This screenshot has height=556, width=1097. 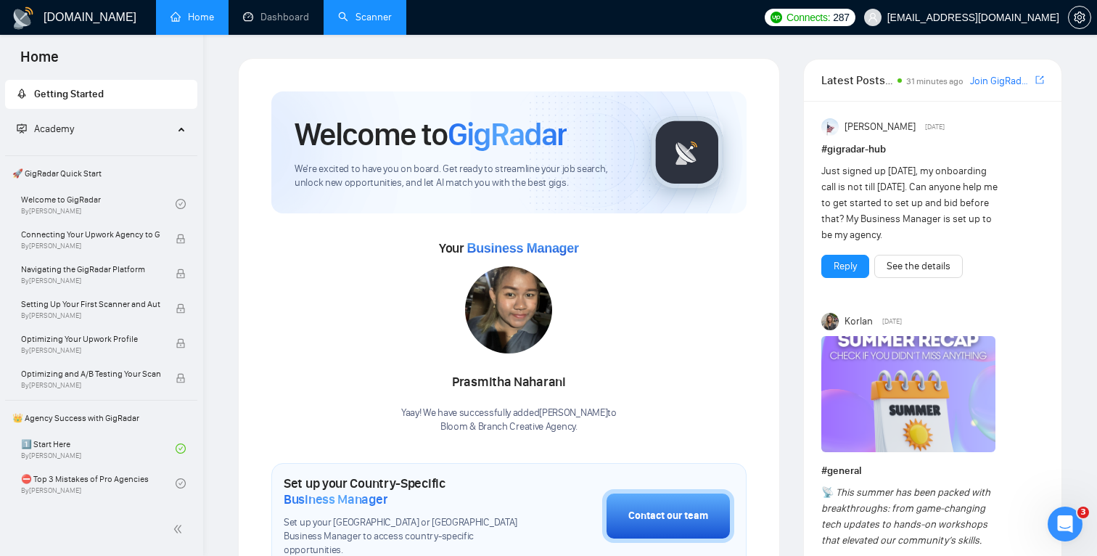 What do you see at coordinates (101, 173) in the screenshot?
I see `span: 🚀 GigRadar Quick Start` at bounding box center [101, 173].